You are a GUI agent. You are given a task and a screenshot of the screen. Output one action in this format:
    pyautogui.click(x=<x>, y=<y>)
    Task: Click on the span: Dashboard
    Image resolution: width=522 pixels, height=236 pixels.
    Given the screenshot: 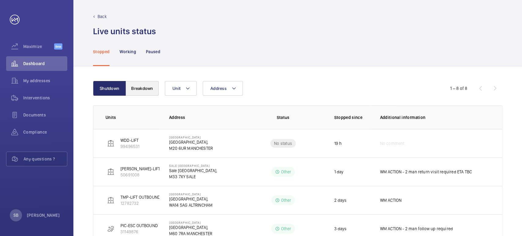 What is the action you would take?
    pyautogui.click(x=45, y=64)
    